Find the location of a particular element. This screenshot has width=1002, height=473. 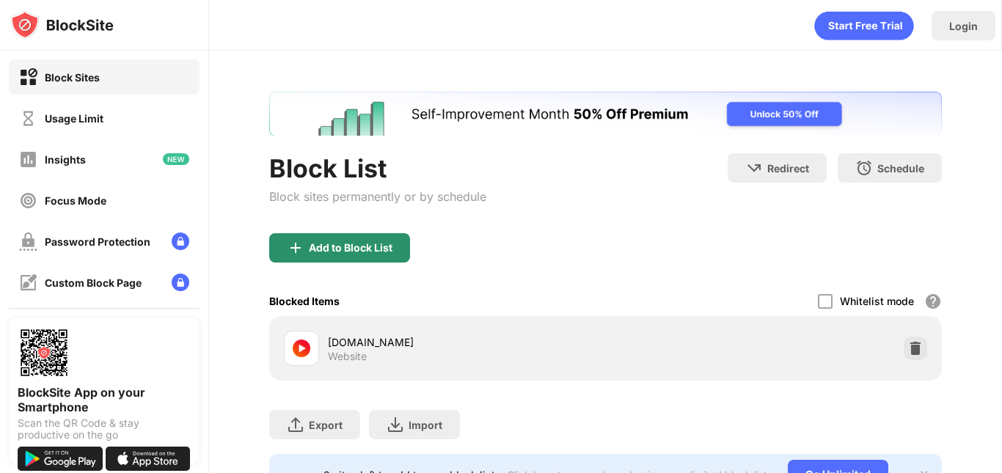

div: BlockSite App on your Smartphone is located at coordinates (104, 400).